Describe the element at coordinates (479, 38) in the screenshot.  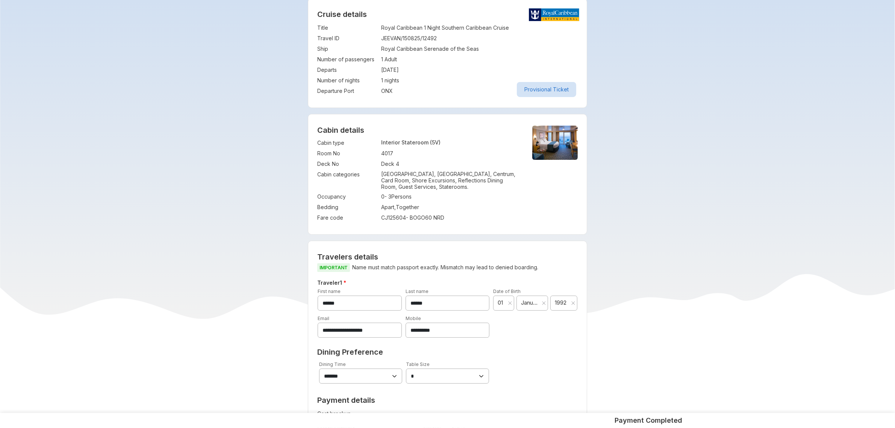
I see `td: JEEVAN/150825/12492` at that location.